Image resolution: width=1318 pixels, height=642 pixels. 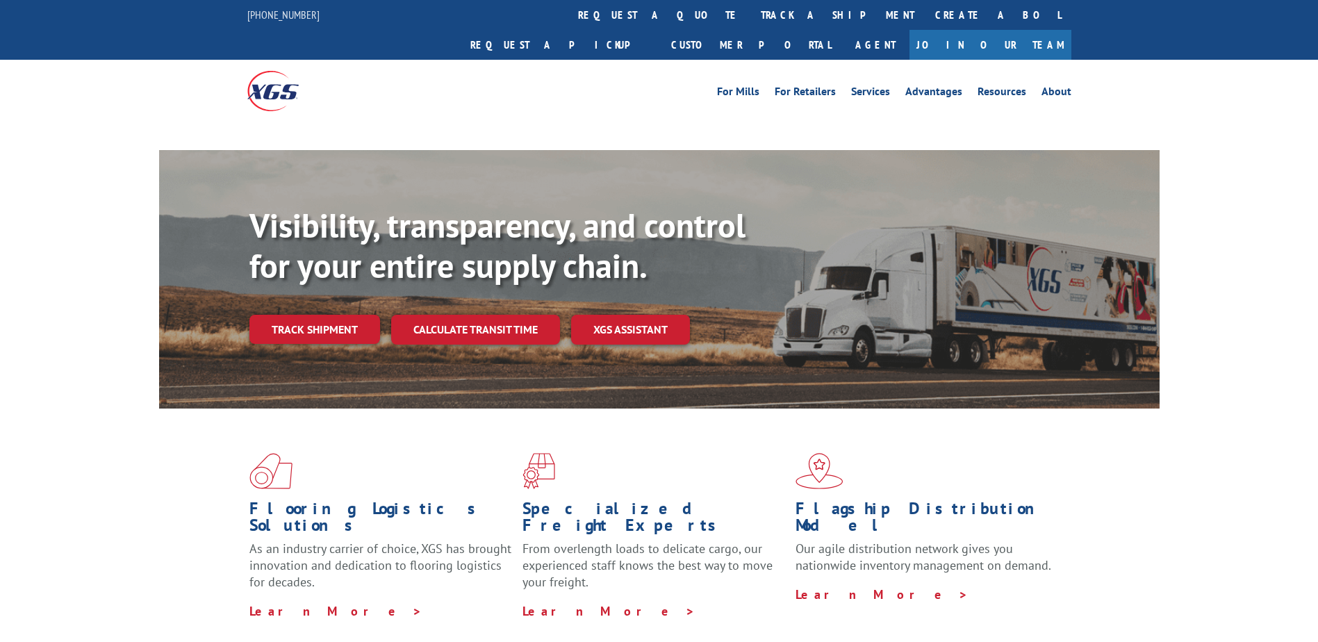 What do you see at coordinates (805, 94) in the screenshot?
I see `a: For Retailers` at bounding box center [805, 94].